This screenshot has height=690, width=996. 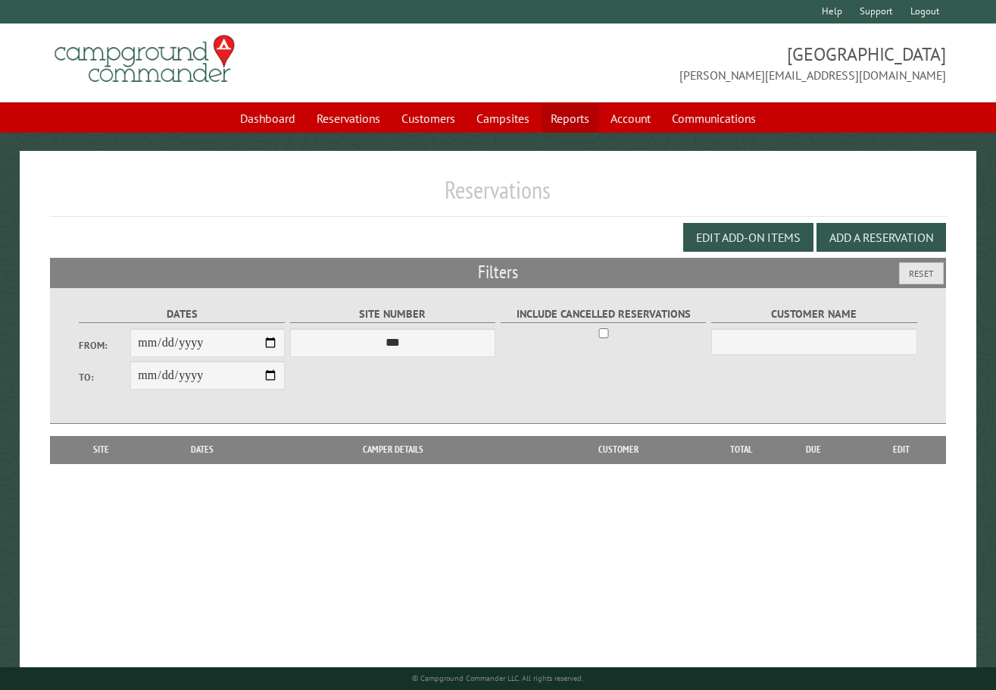 I want to click on th: Camper Details, so click(x=393, y=449).